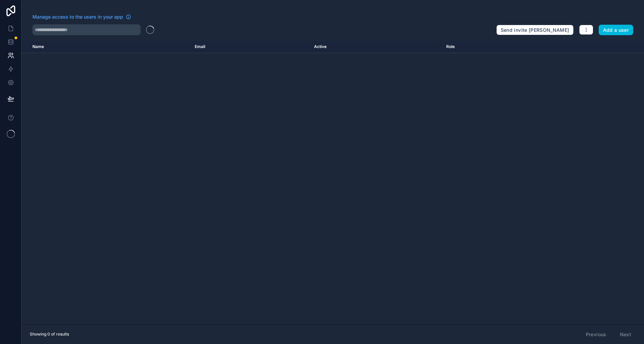 The width and height of the screenshot is (644, 344). Describe the element at coordinates (616, 30) in the screenshot. I see `button: Add a user` at that location.